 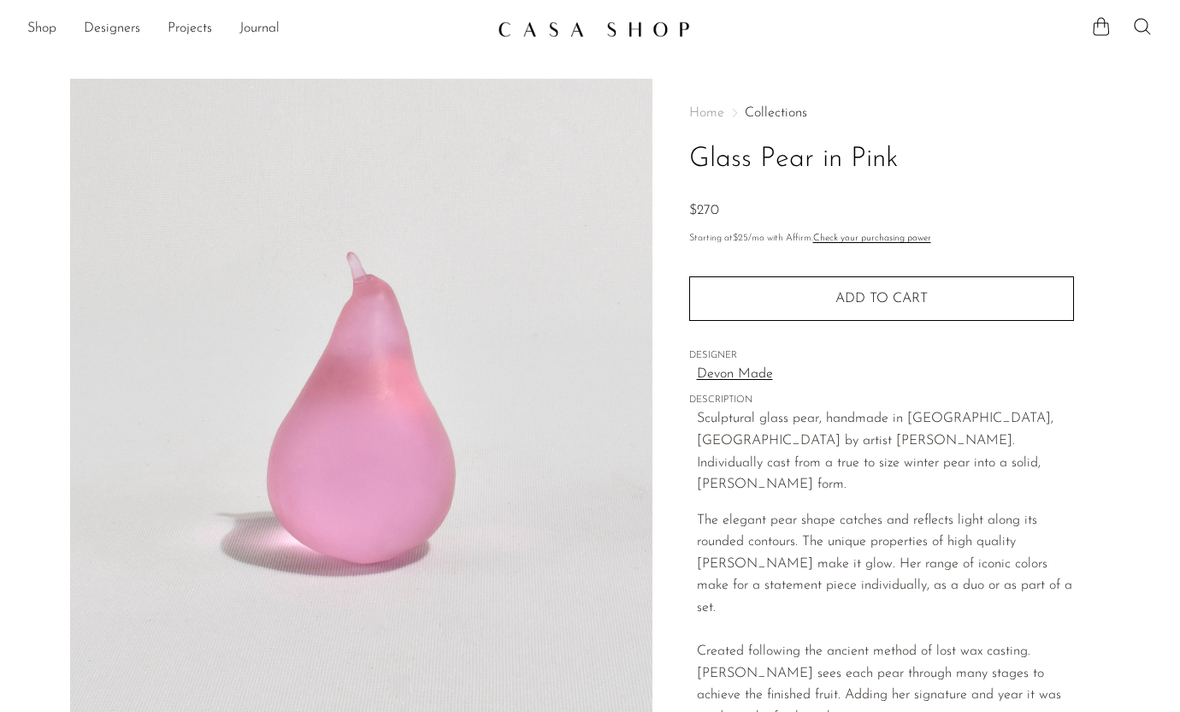 What do you see at coordinates (872, 238) in the screenshot?
I see `a: Check your purchasing power - Learn more about Affirm Financing (opens in modal)` at bounding box center [872, 238].